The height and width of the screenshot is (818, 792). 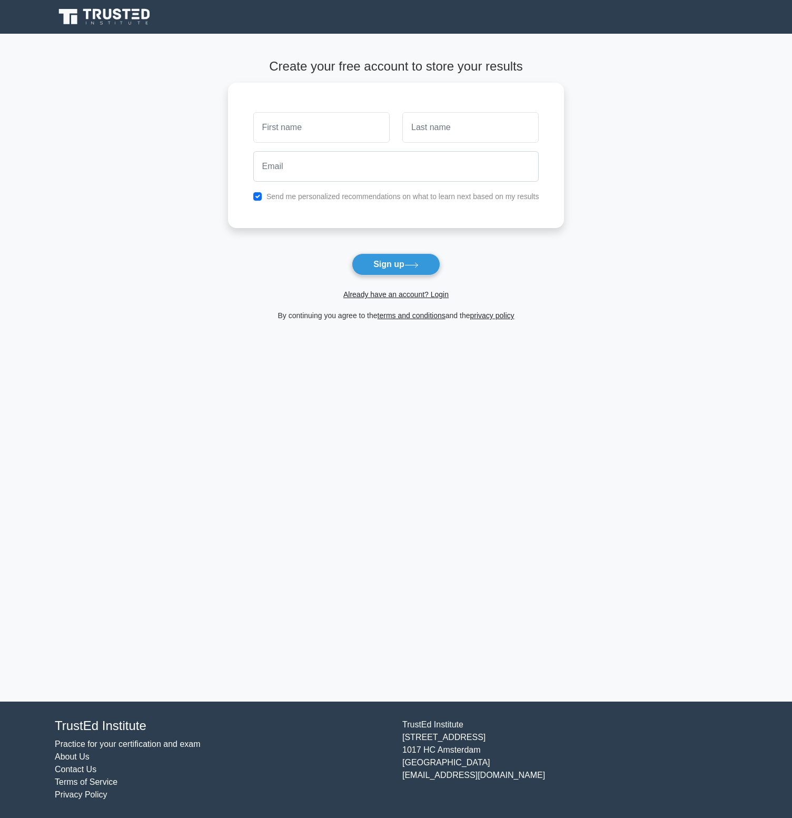 What do you see at coordinates (75, 769) in the screenshot?
I see `a: Contact Us` at bounding box center [75, 769].